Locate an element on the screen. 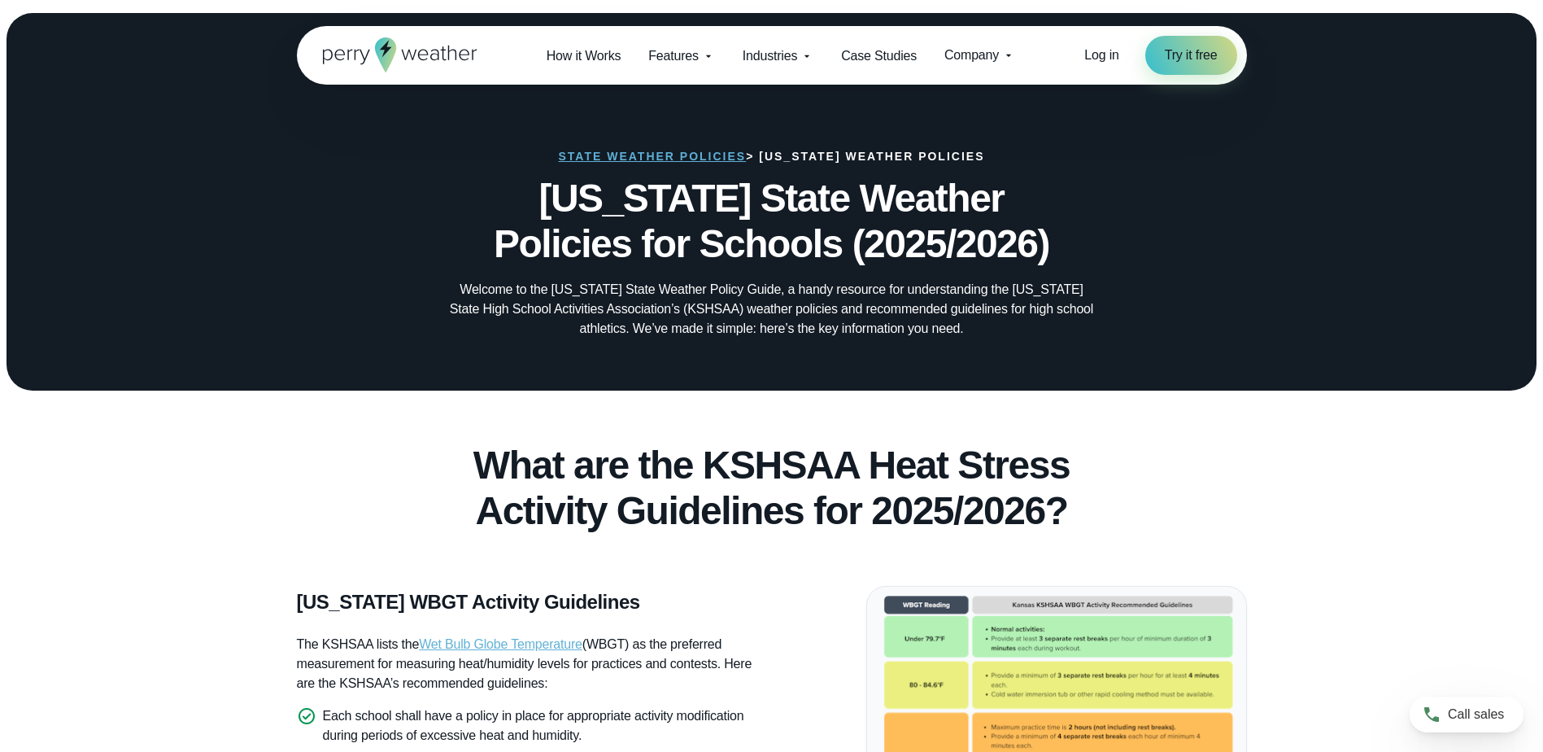 The width and height of the screenshot is (1543, 752). span: Log in is located at coordinates (1102, 55).